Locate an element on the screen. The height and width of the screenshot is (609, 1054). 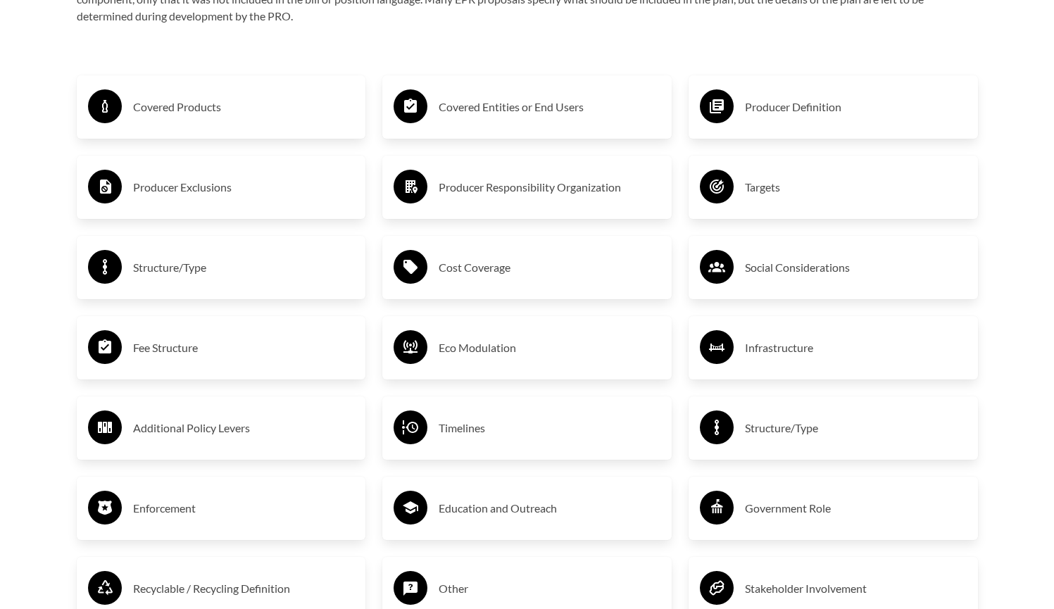
h3: Education and Outreach is located at coordinates (549, 508).